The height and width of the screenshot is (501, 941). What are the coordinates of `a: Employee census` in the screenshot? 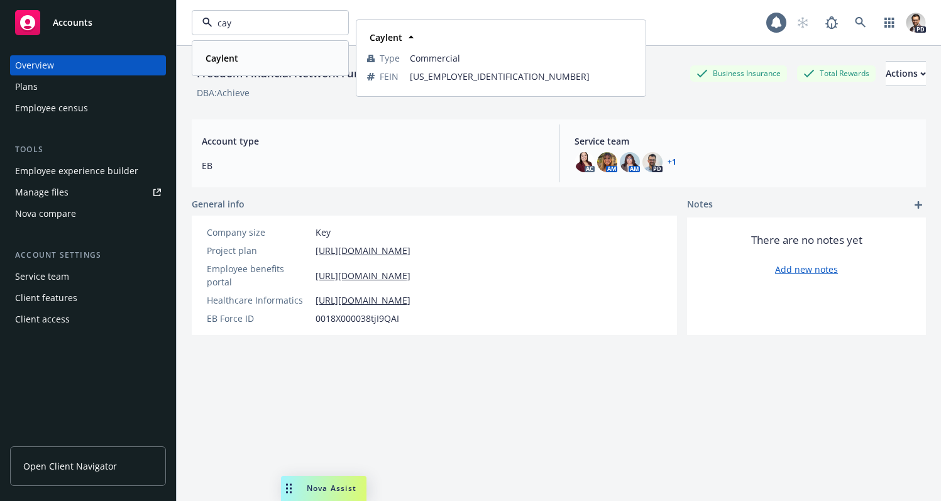 It's located at (88, 108).